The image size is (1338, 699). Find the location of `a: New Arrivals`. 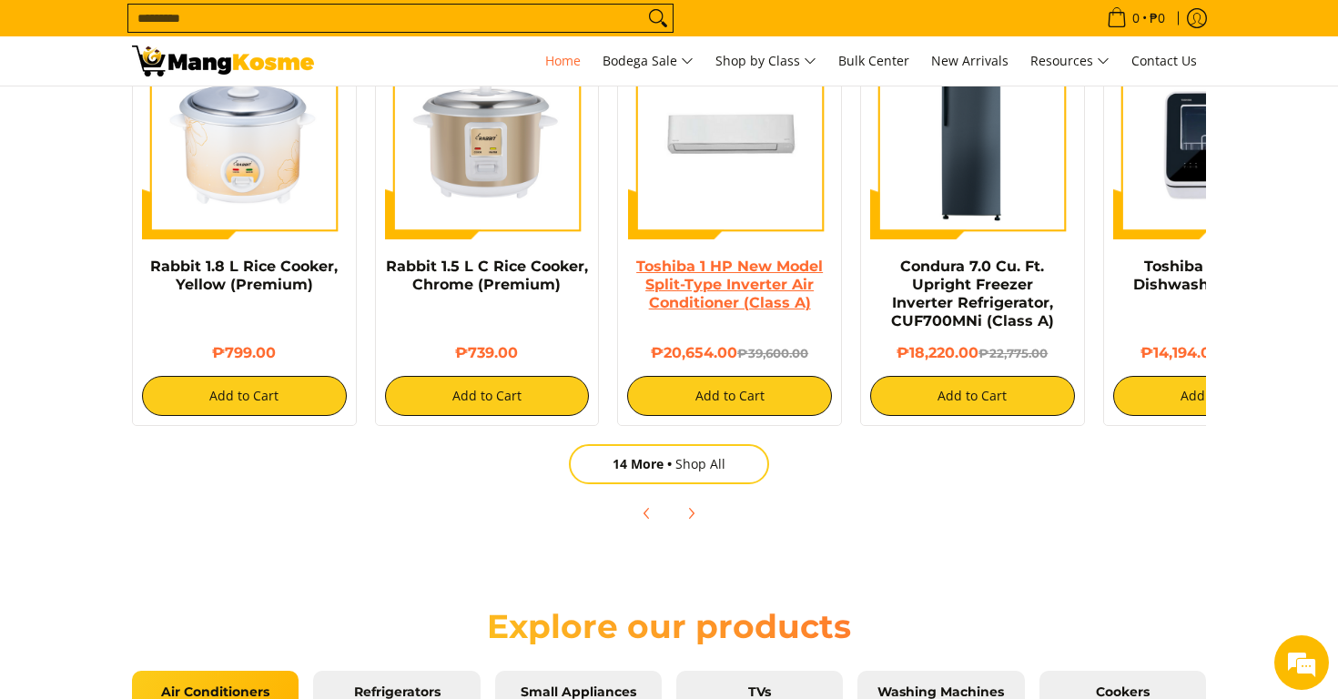

a: New Arrivals is located at coordinates (969, 61).